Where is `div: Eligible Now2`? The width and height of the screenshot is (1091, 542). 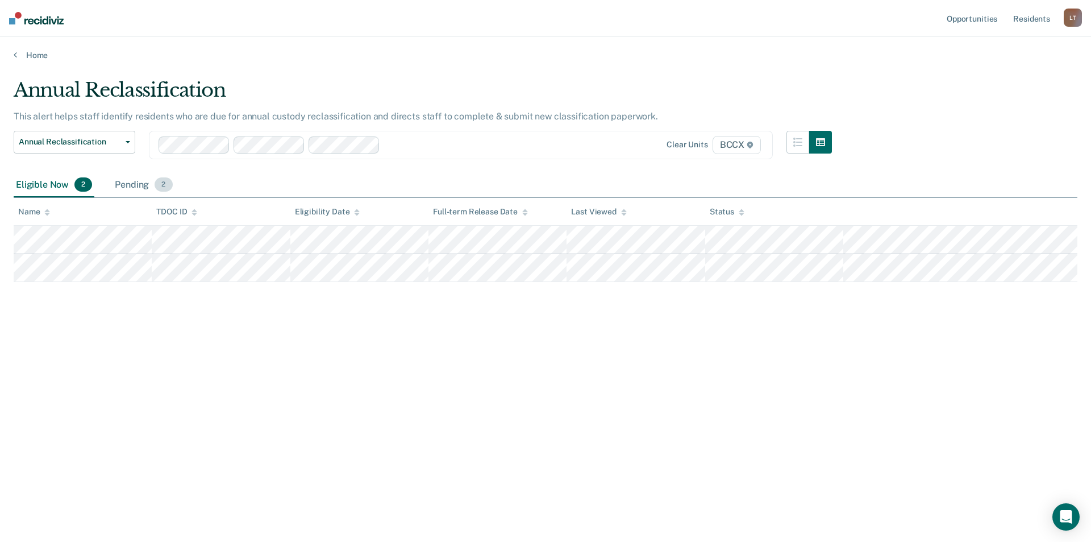
div: Eligible Now2 is located at coordinates (54, 185).